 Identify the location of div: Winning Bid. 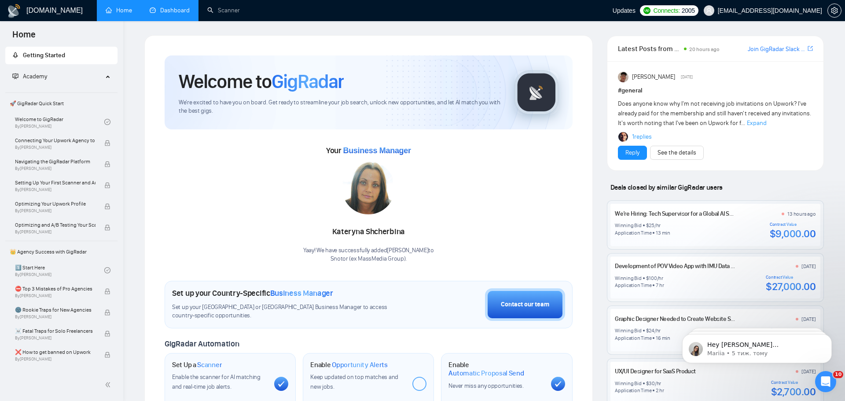
(628, 330).